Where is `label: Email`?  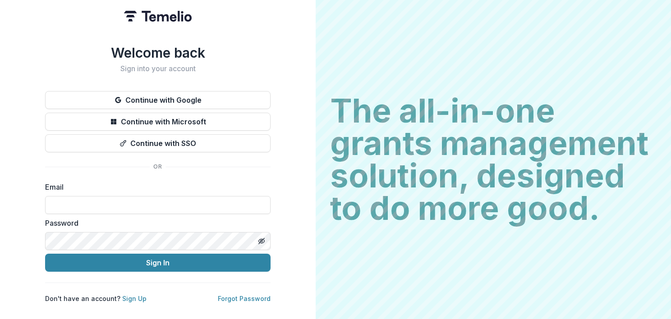
label: Email is located at coordinates (155, 187).